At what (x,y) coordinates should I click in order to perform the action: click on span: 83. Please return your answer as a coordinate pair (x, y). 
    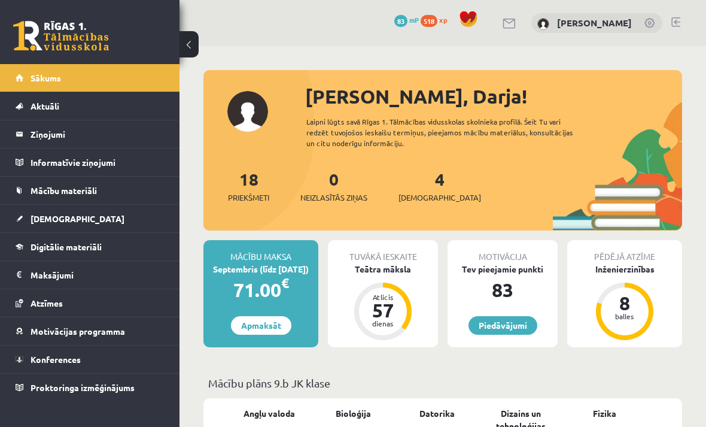
    Looking at the image, I should click on (401, 21).